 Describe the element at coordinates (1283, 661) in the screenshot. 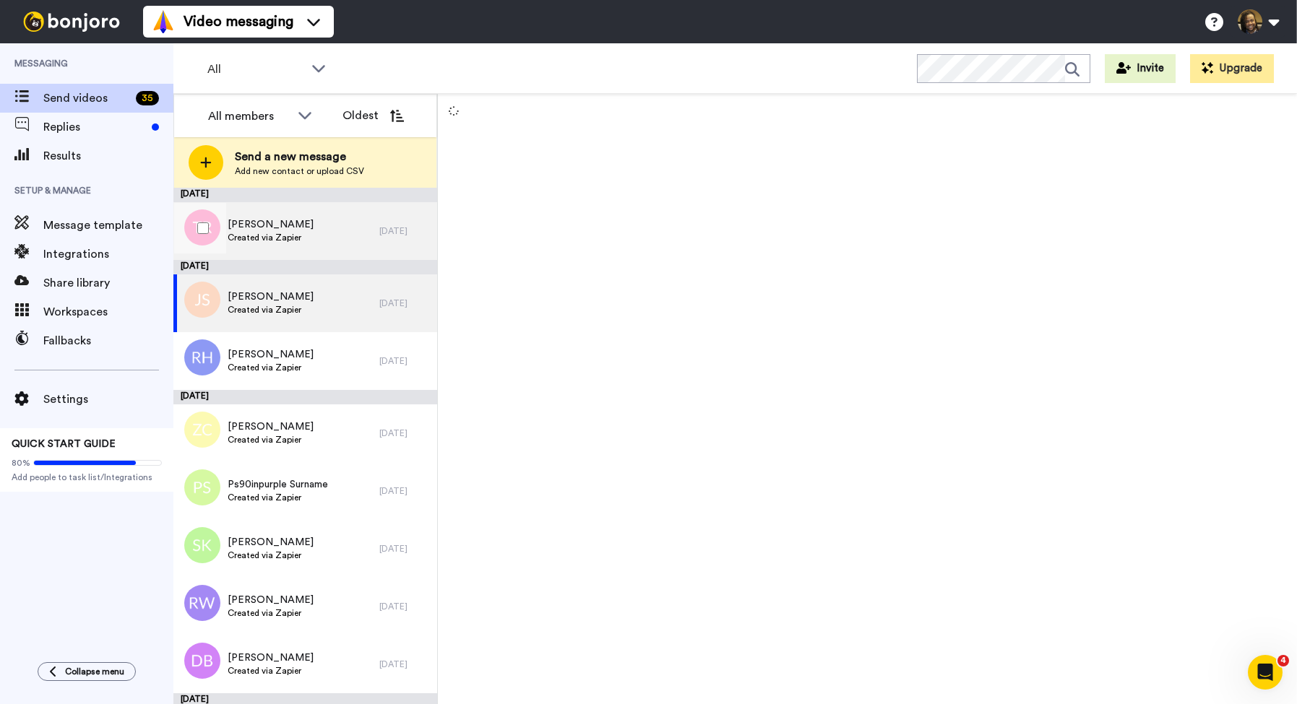

I see `span: 4` at that location.